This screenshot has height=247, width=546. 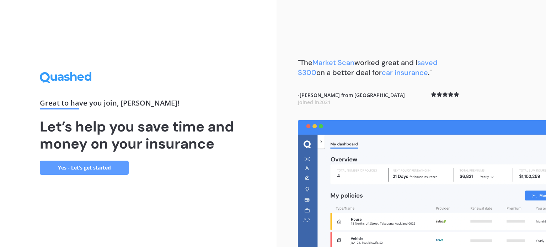 I want to click on span: Market Scan, so click(x=333, y=63).